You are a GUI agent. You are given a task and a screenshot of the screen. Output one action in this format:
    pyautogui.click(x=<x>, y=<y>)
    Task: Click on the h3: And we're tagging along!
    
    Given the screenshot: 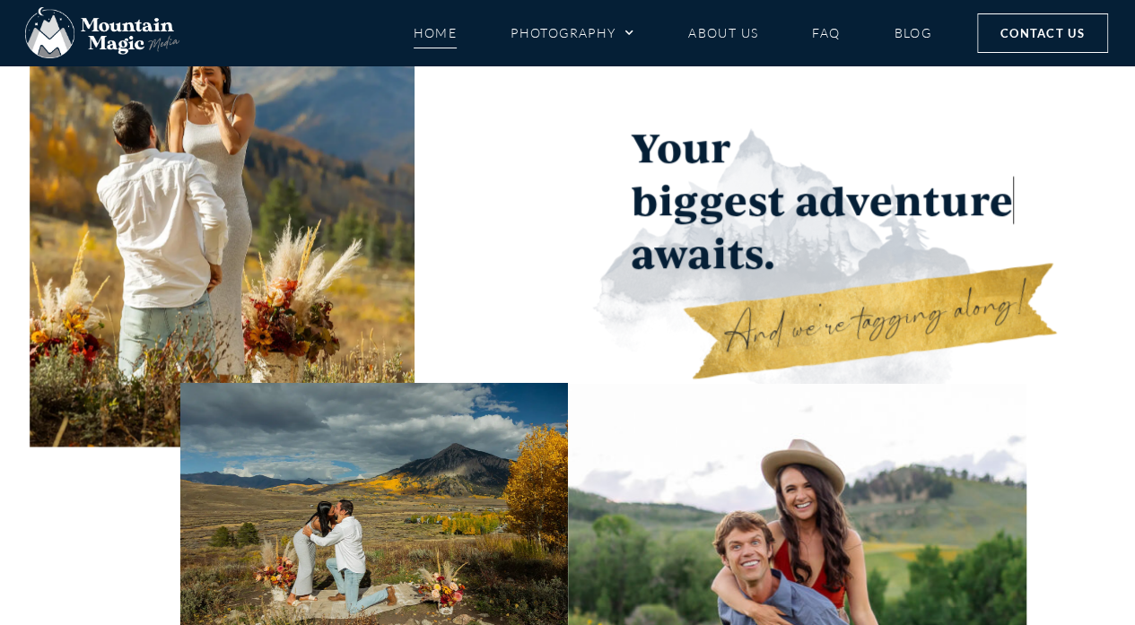 What is the action you would take?
    pyautogui.click(x=892, y=318)
    